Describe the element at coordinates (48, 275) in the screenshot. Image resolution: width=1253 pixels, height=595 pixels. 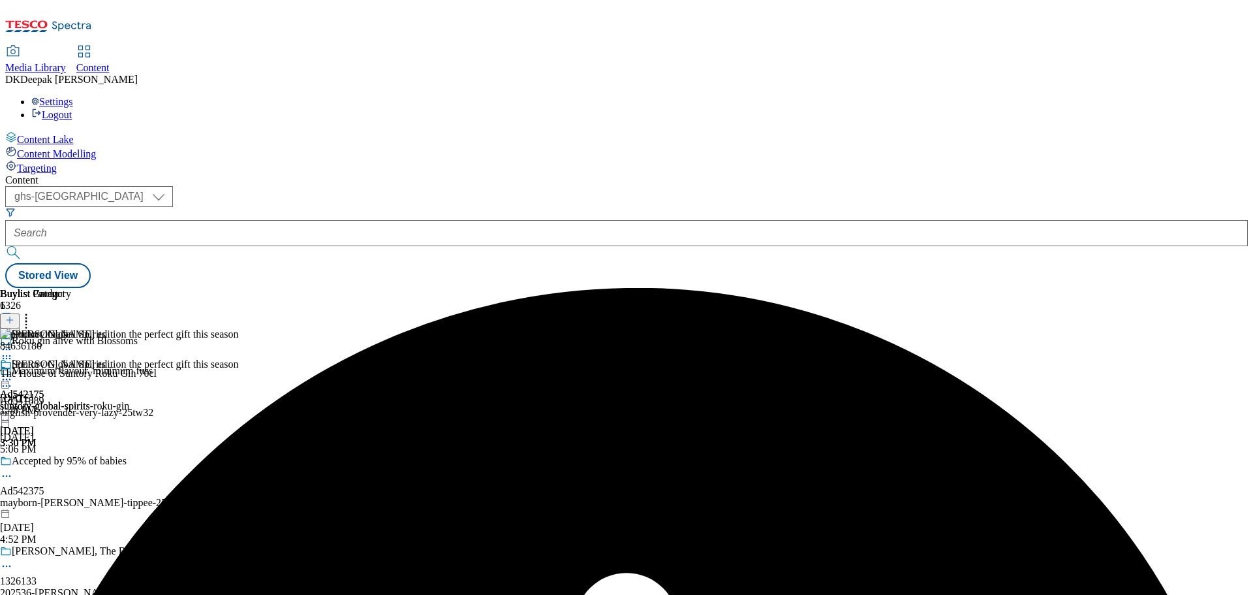
I see `button: Stored View` at that location.